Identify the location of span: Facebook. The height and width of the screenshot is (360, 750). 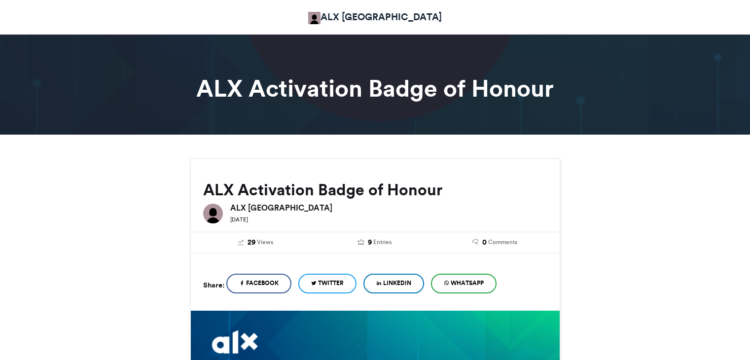
(262, 283).